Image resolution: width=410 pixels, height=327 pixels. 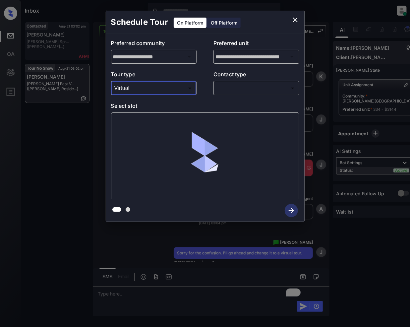 I want to click on p: Preferred unit, so click(x=256, y=44).